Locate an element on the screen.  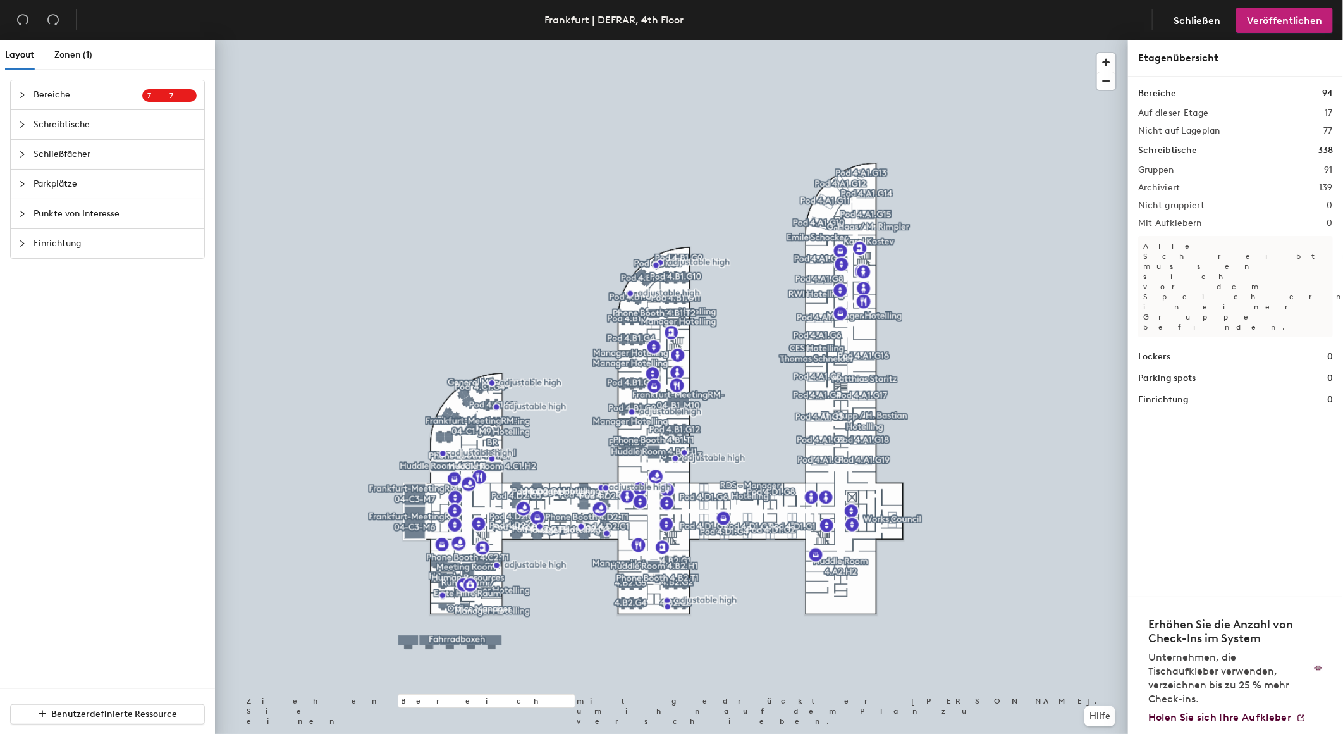
button: Rückgängig (⌘ + Z) is located at coordinates (23, 20).